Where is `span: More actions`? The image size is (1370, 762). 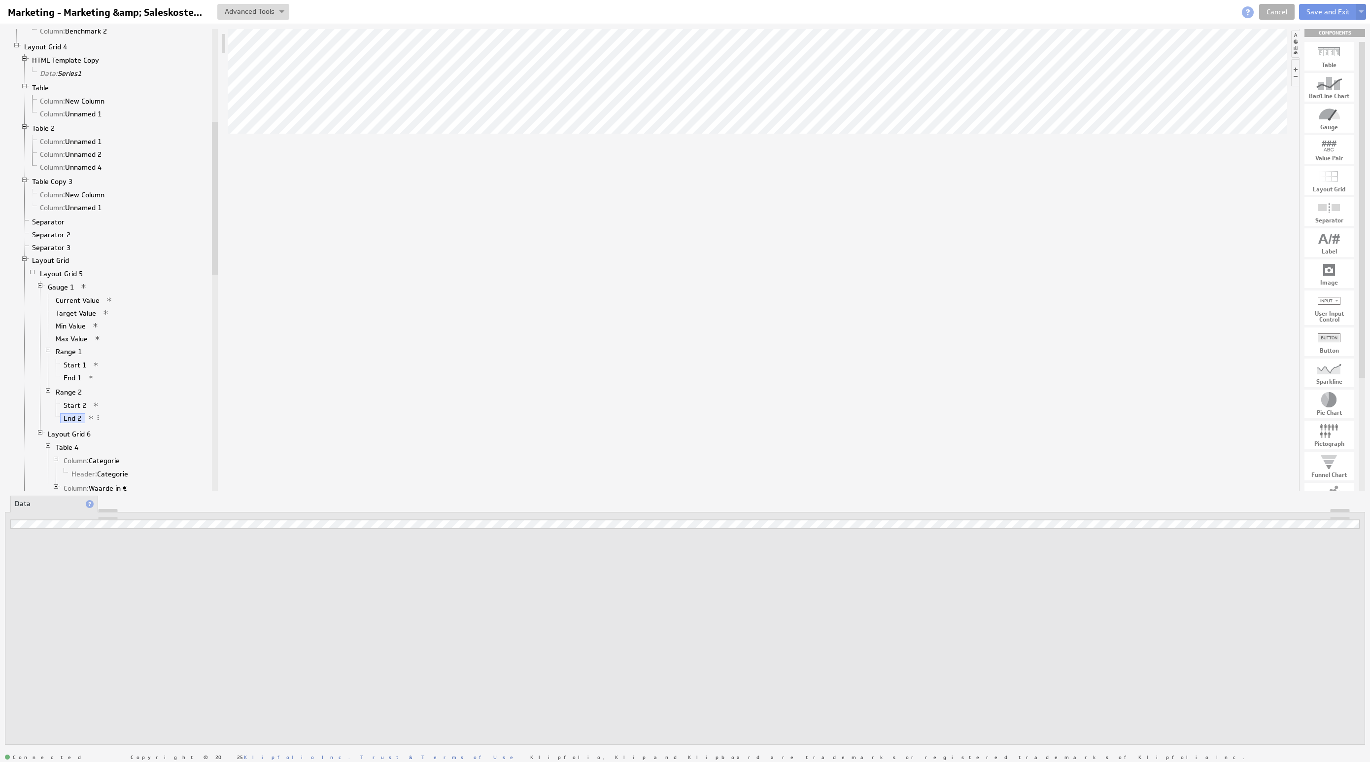
span: More actions is located at coordinates (98, 417).